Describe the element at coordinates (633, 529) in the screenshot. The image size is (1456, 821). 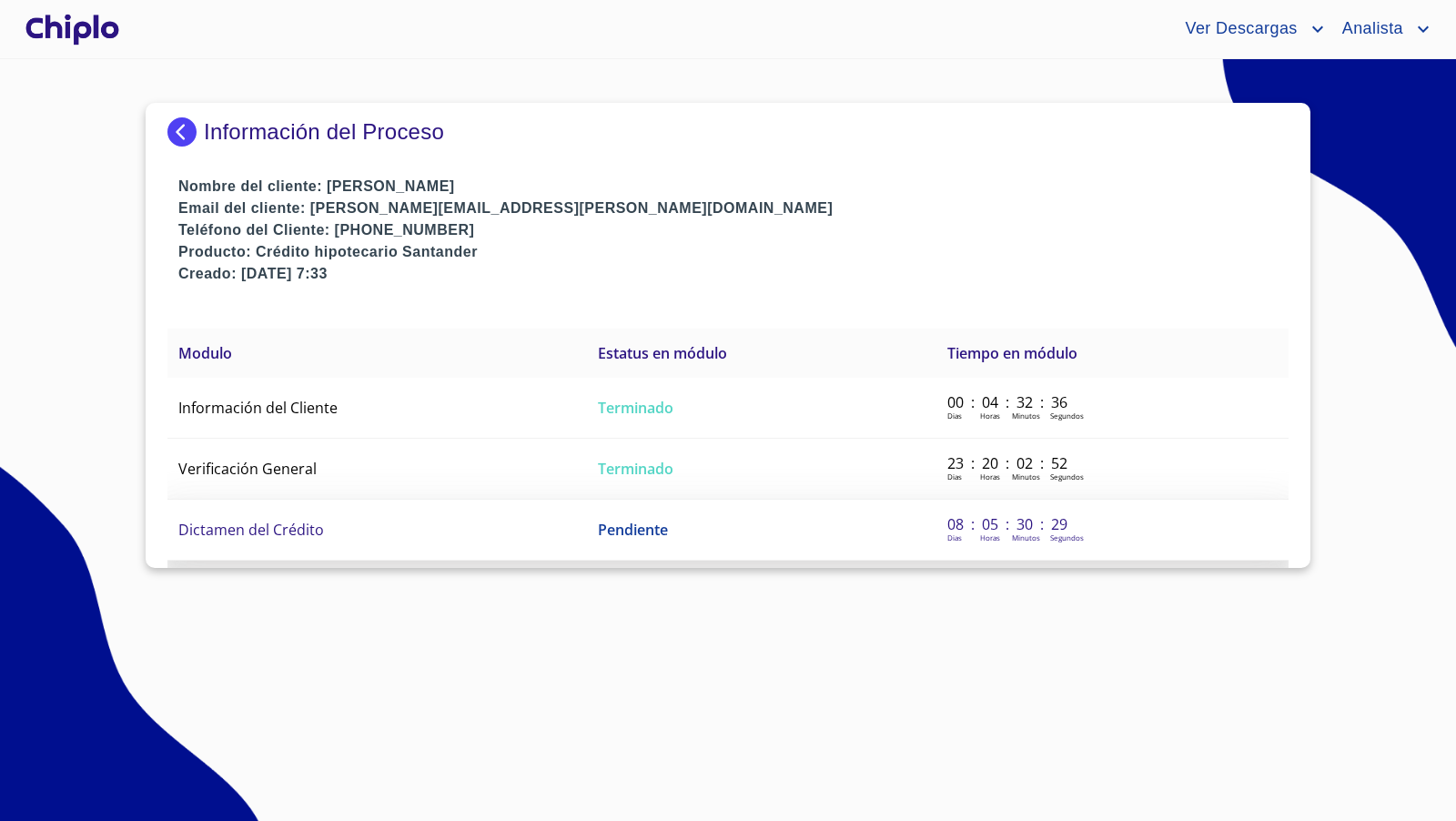
I see `span: Pendiente` at that location.